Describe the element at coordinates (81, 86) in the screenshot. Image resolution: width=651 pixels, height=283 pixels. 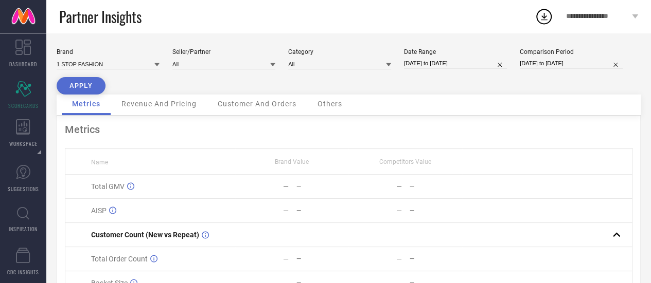
I see `button: APPLY` at that location.